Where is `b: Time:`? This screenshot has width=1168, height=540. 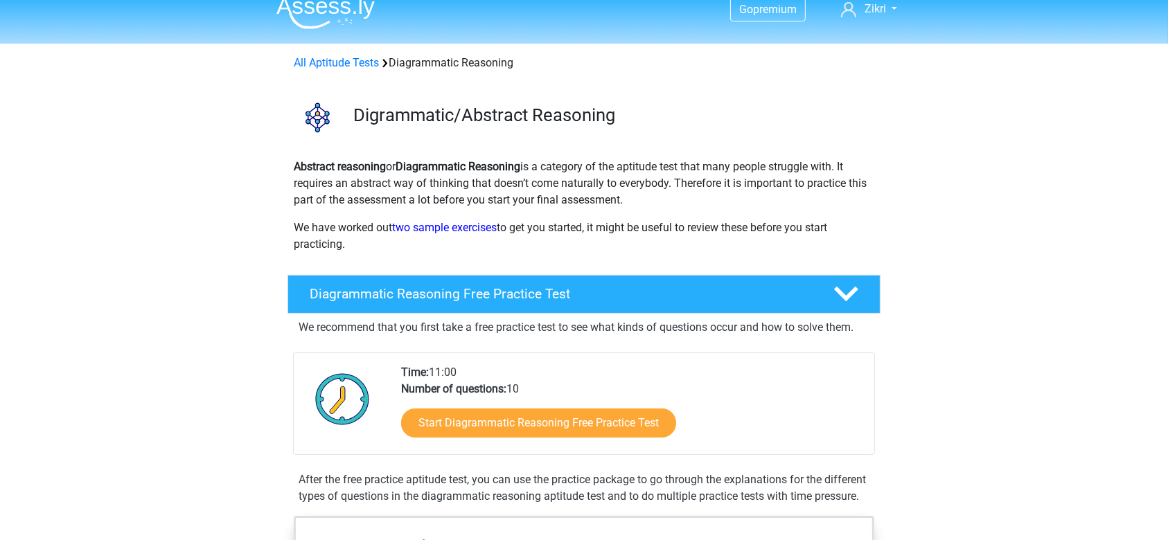 b: Time: is located at coordinates (415, 372).